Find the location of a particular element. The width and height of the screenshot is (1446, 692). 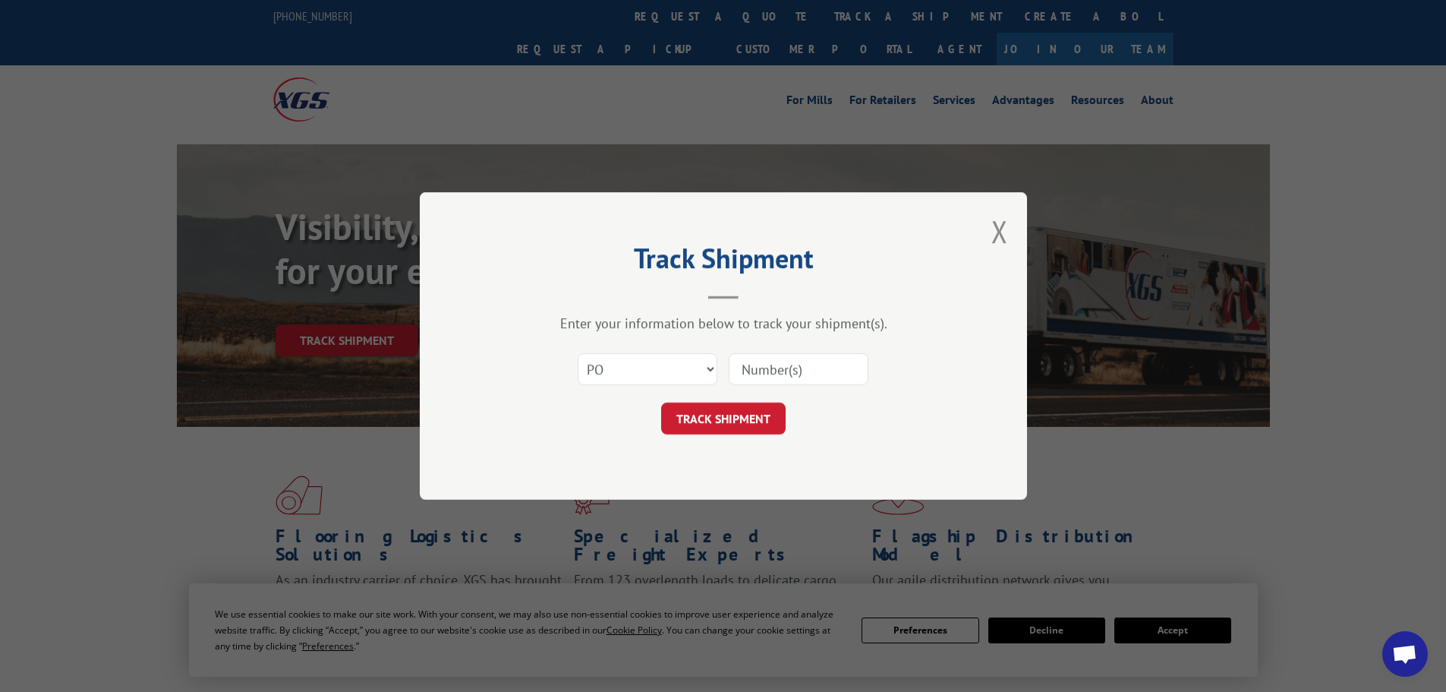

input: Number(s) is located at coordinates (799, 369).